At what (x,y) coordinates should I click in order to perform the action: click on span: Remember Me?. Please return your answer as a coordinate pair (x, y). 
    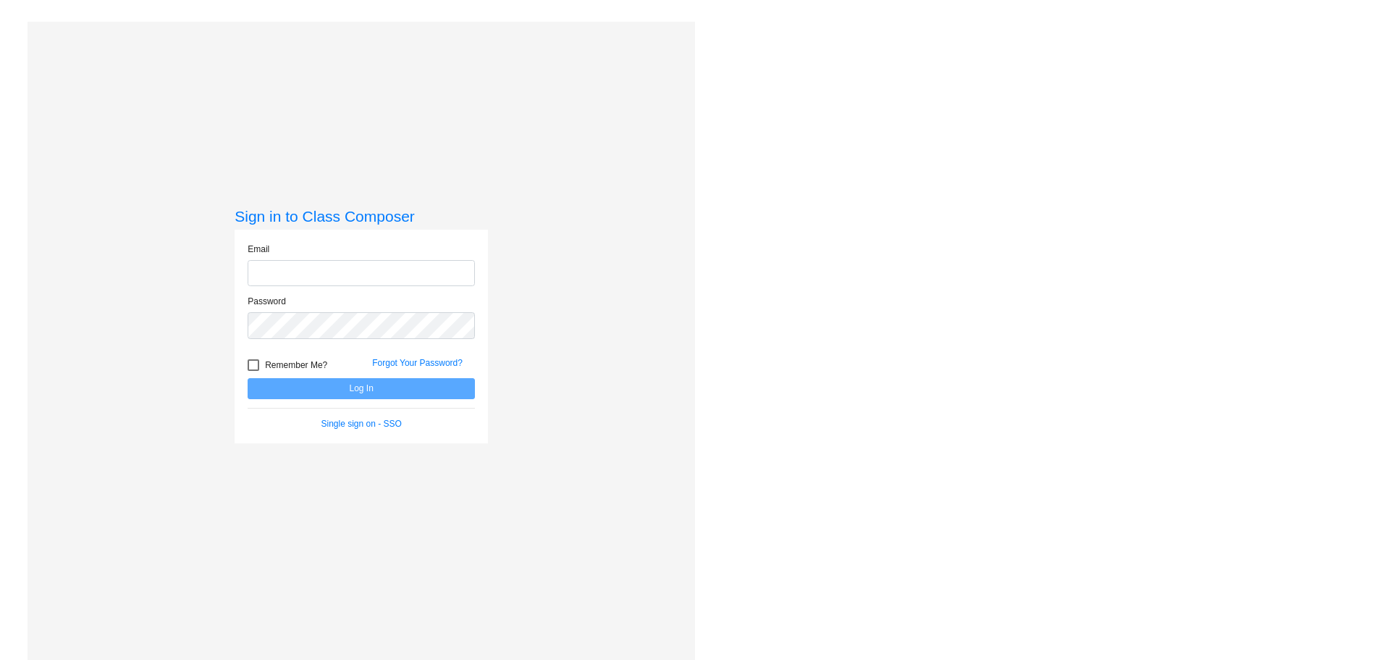
    Looking at the image, I should click on (296, 365).